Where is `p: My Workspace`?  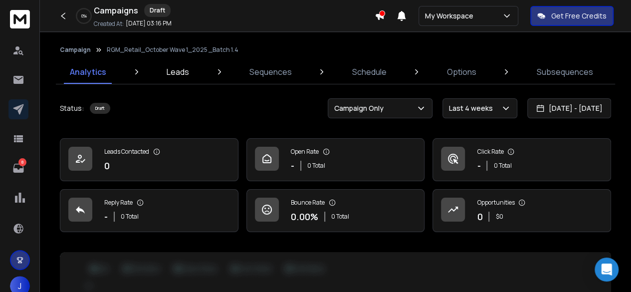 p: My Workspace is located at coordinates (451, 16).